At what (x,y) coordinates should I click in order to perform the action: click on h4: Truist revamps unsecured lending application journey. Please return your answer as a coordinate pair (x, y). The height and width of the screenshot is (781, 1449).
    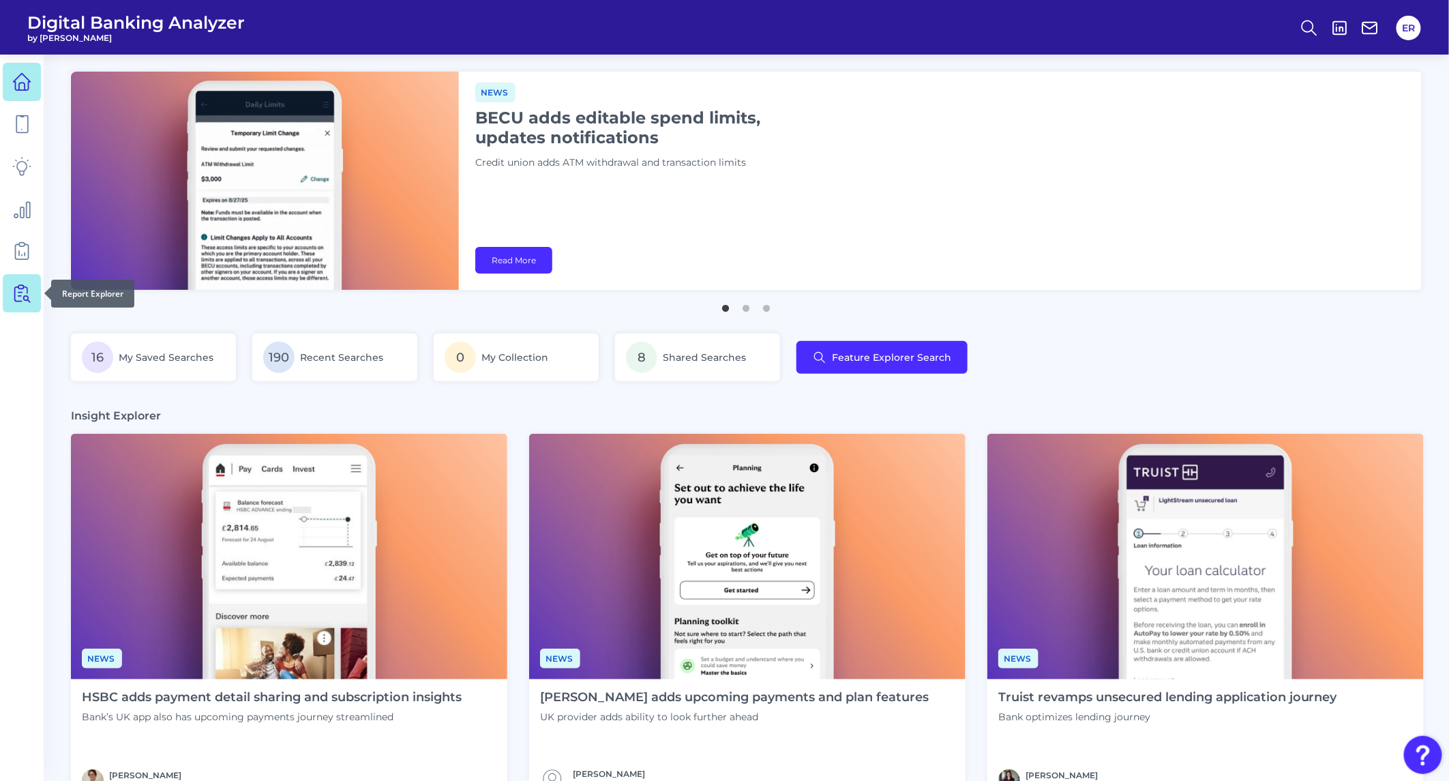
    Looking at the image, I should click on (1167, 698).